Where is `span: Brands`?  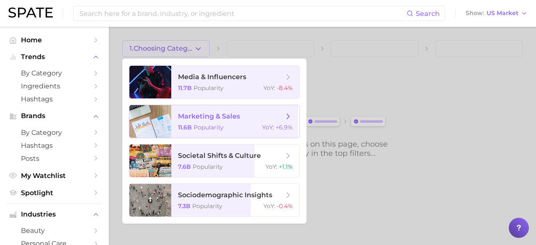 span: Brands is located at coordinates (54, 116).